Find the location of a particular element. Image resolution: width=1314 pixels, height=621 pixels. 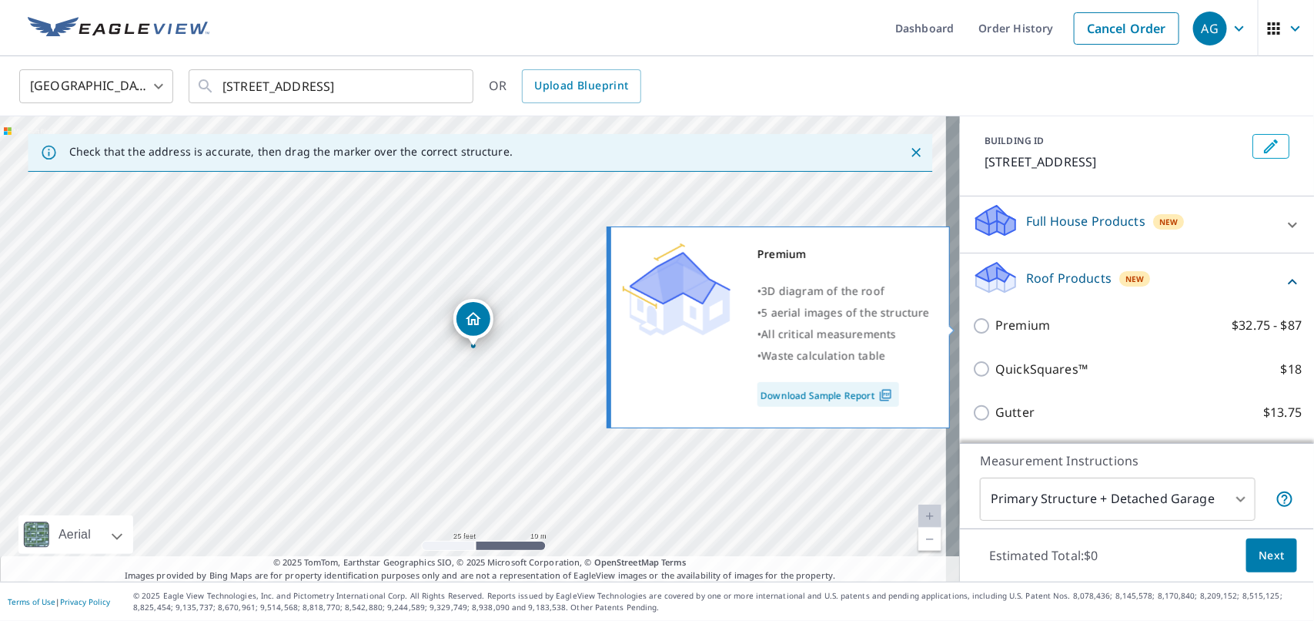

img: Premium is located at coordinates (677, 290).